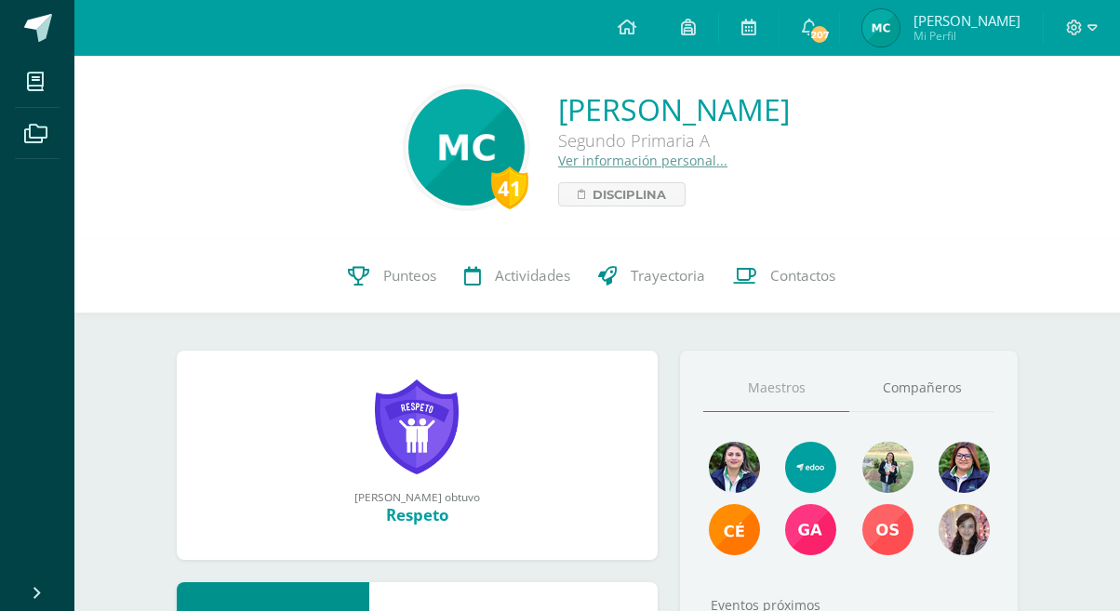 This screenshot has height=611, width=1120. I want to click on a: Disciplina, so click(622, 194).